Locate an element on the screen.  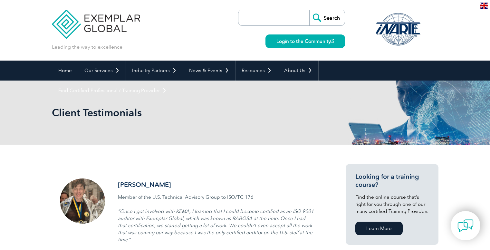
a: Home is located at coordinates (65, 71).